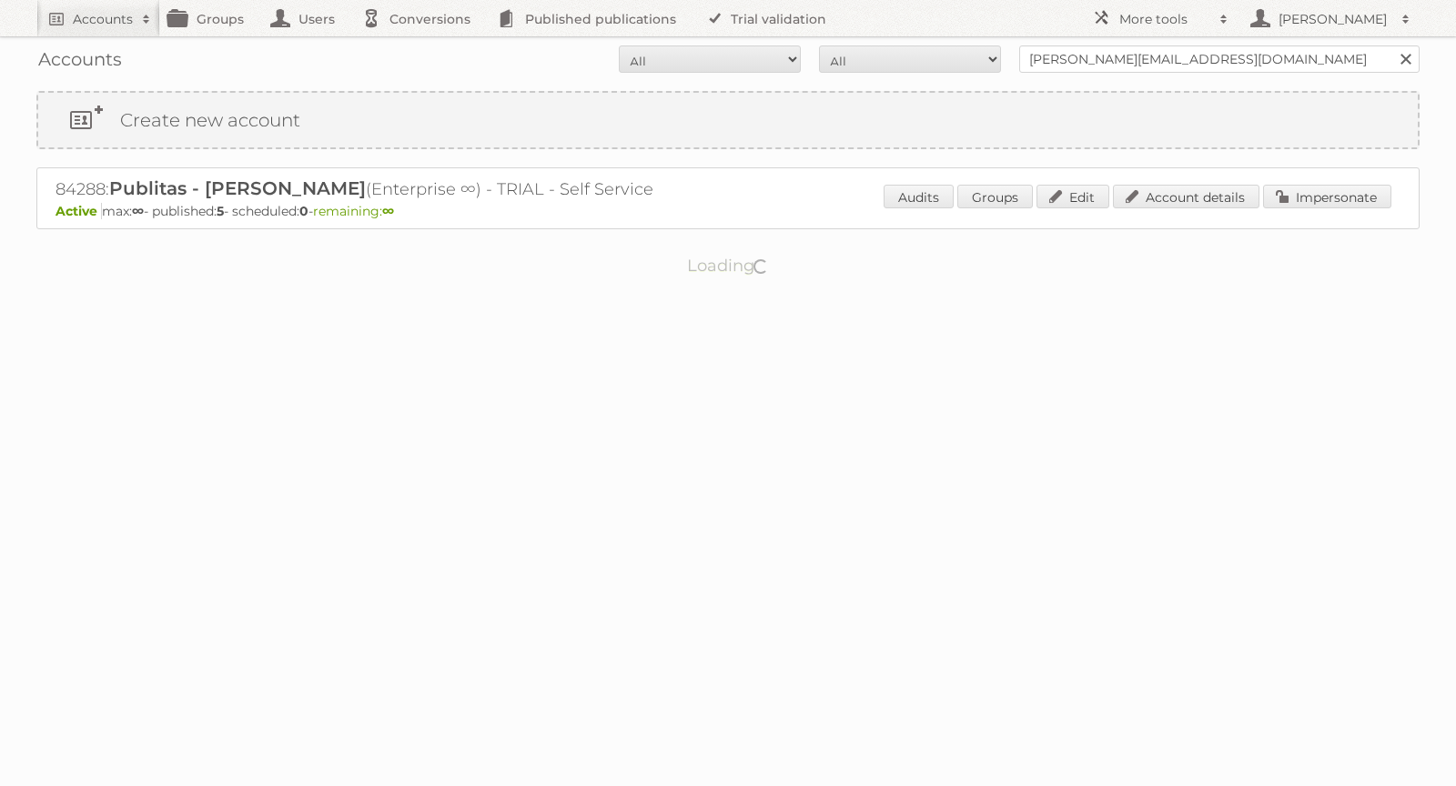 The height and width of the screenshot is (786, 1456). I want to click on h2: 84288: (Enterprise ∞) - TRIAL - Self Service, so click(374, 189).